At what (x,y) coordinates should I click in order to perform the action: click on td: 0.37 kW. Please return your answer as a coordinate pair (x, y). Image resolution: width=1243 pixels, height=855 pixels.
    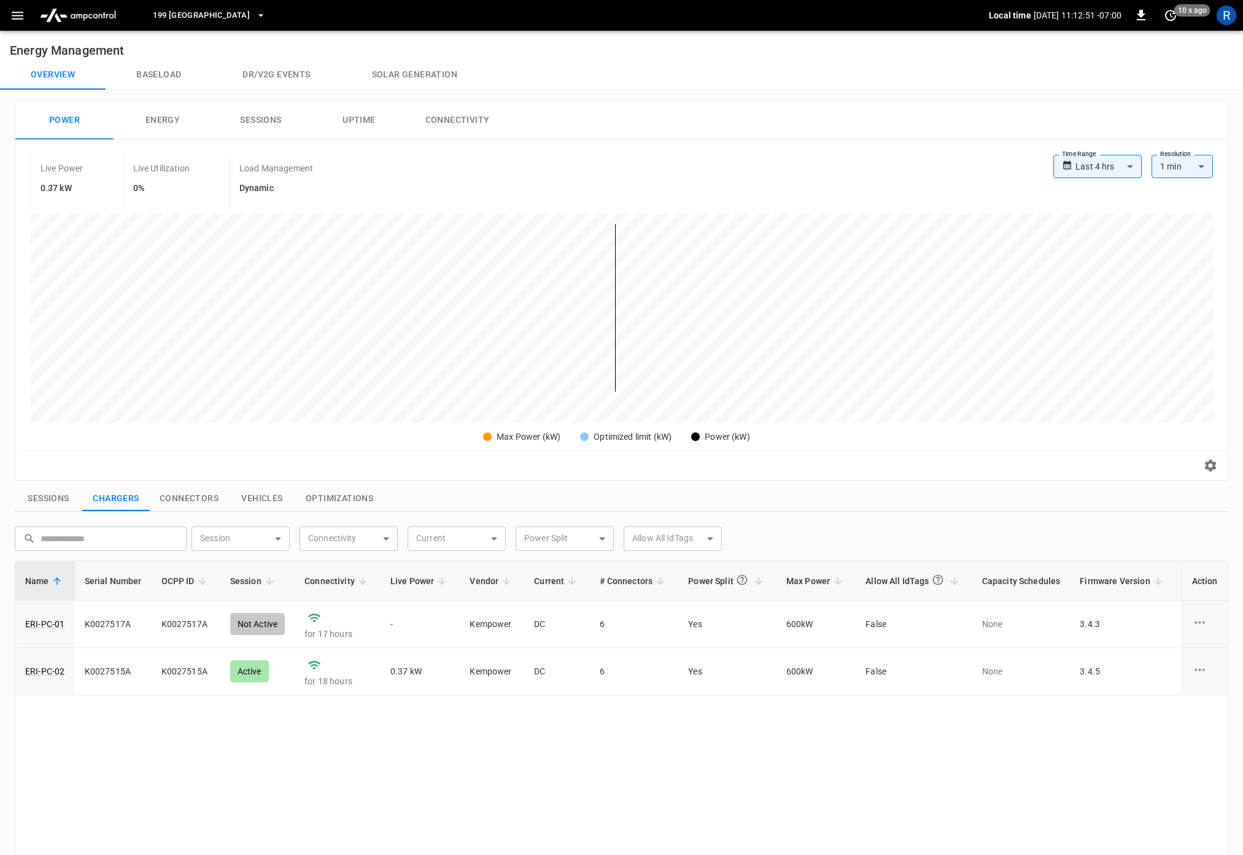
    Looking at the image, I should click on (421, 671).